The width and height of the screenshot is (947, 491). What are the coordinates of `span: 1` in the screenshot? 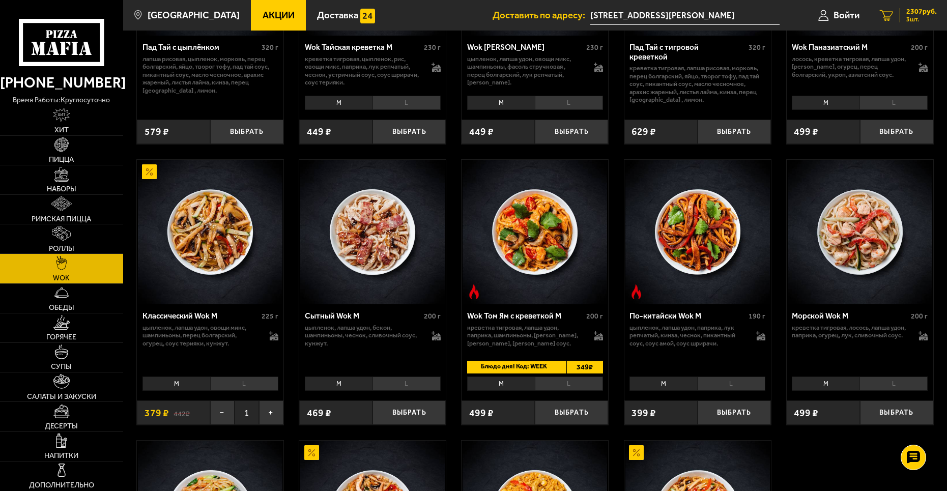 It's located at (247, 412).